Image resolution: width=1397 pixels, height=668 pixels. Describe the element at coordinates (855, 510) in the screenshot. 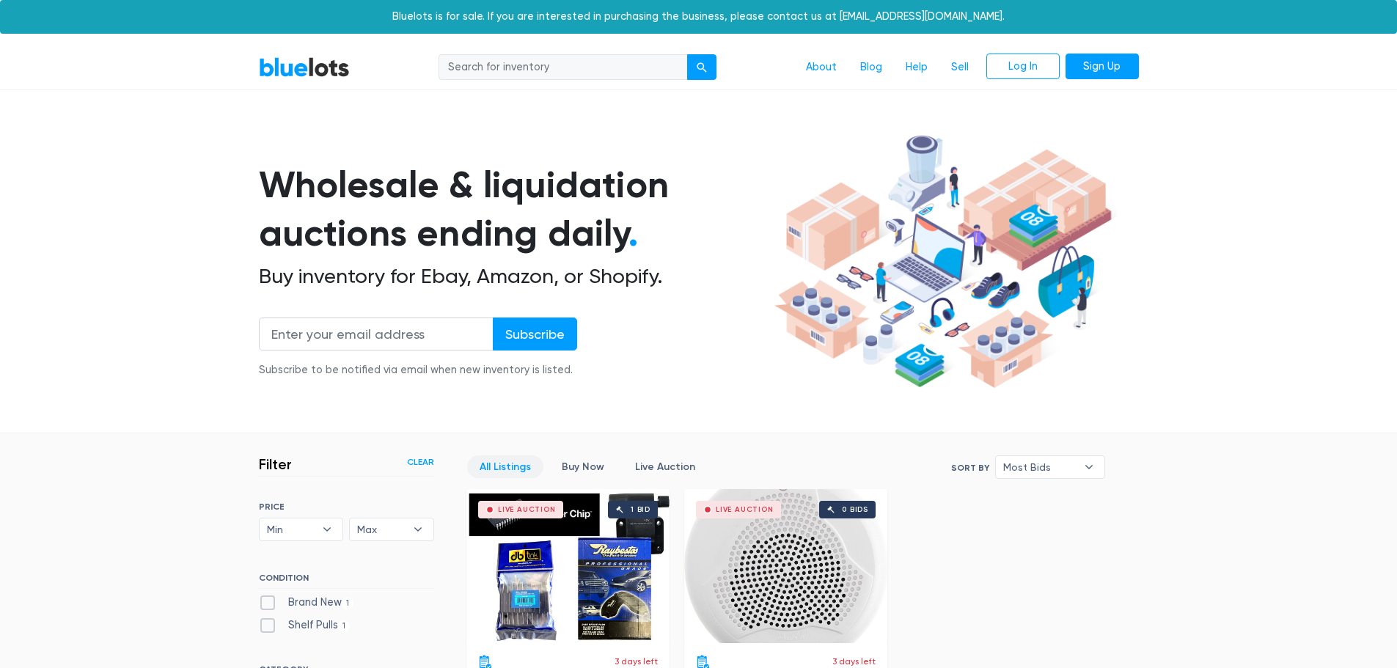

I see `div: 0 bids` at that location.